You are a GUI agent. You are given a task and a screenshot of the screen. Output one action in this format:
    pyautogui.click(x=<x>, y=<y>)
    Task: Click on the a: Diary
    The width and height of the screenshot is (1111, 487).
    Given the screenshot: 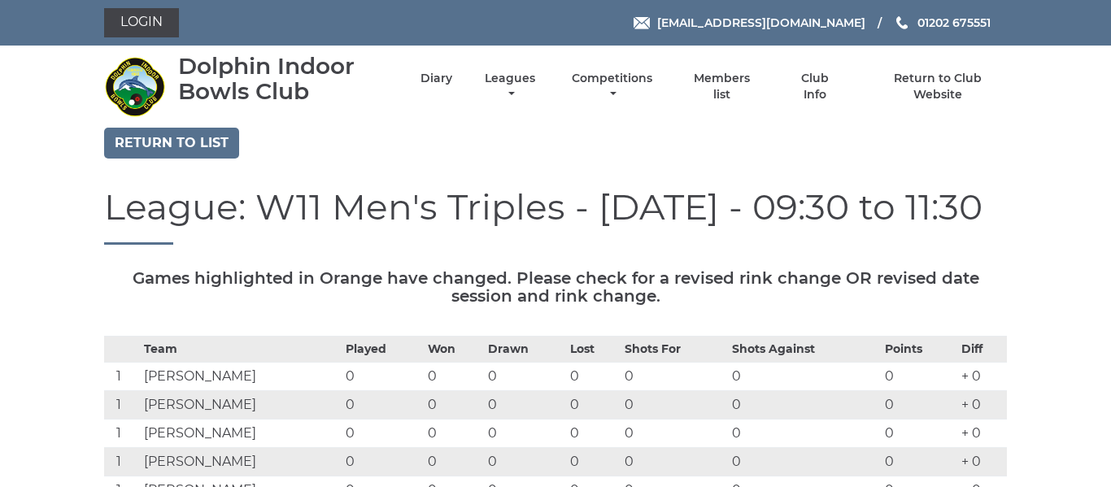 What is the action you would take?
    pyautogui.click(x=436, y=78)
    